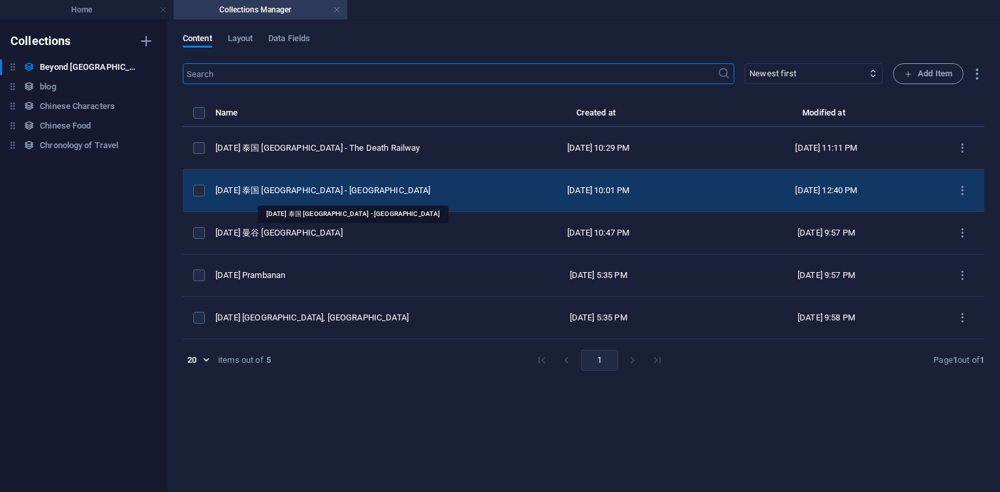 This screenshot has height=492, width=1000. Describe the element at coordinates (65, 126) in the screenshot. I see `h6: Chinese Food` at that location.